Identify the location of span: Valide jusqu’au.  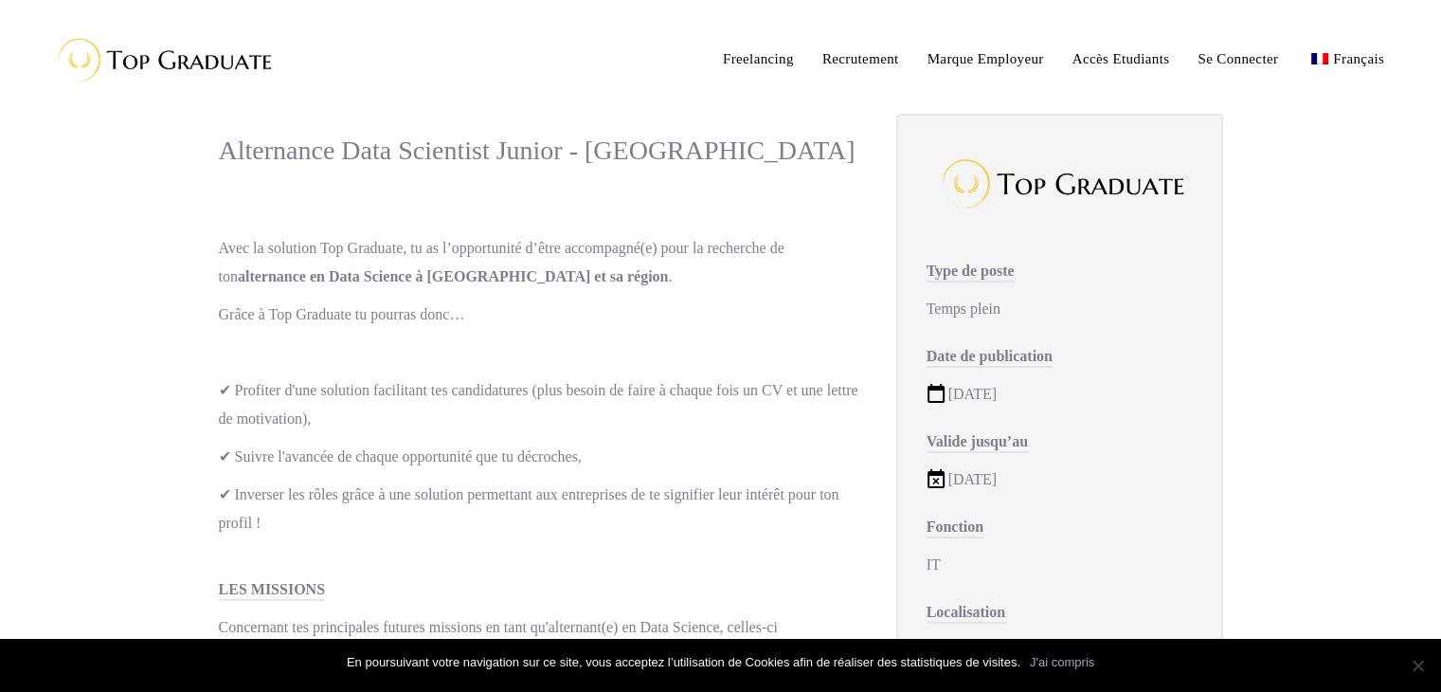
(977, 442).